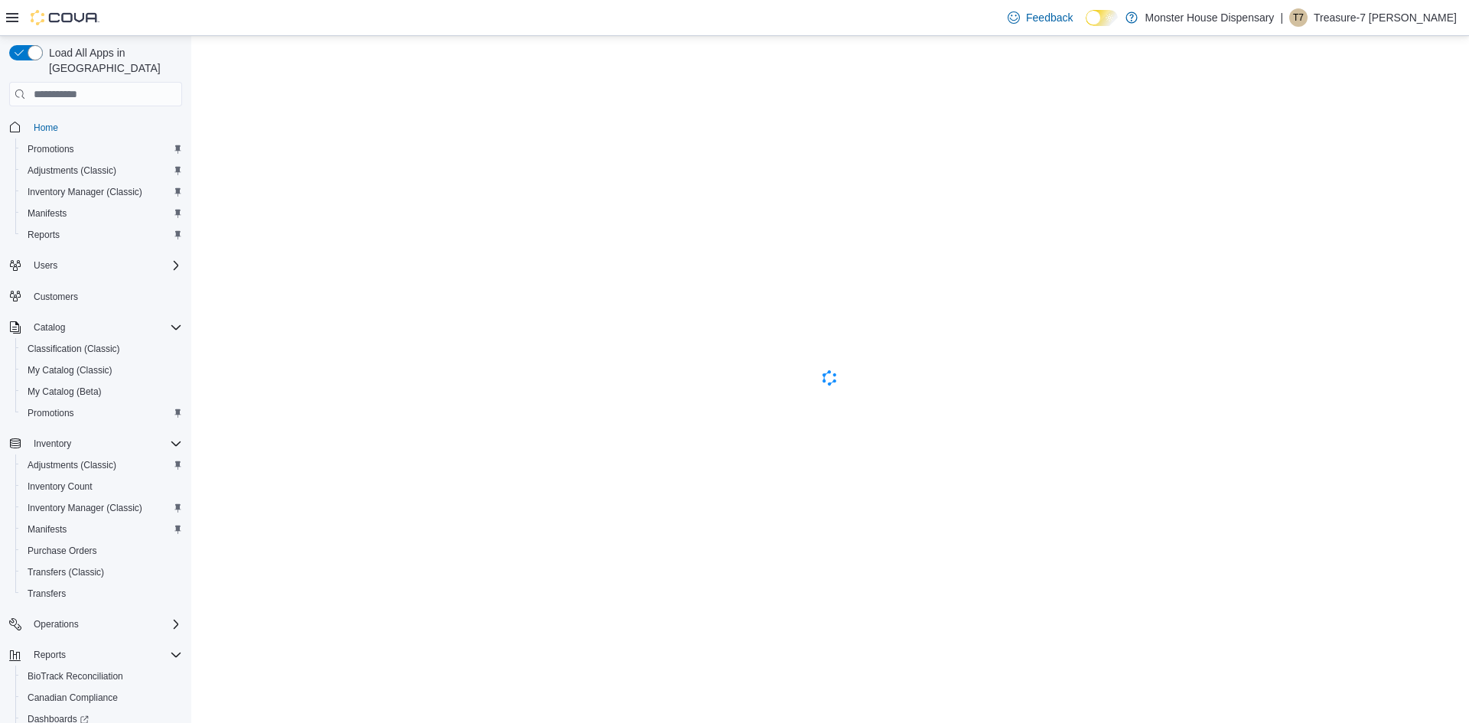 The image size is (1469, 723). Describe the element at coordinates (1210, 18) in the screenshot. I see `p: Monster House Dispensary` at that location.